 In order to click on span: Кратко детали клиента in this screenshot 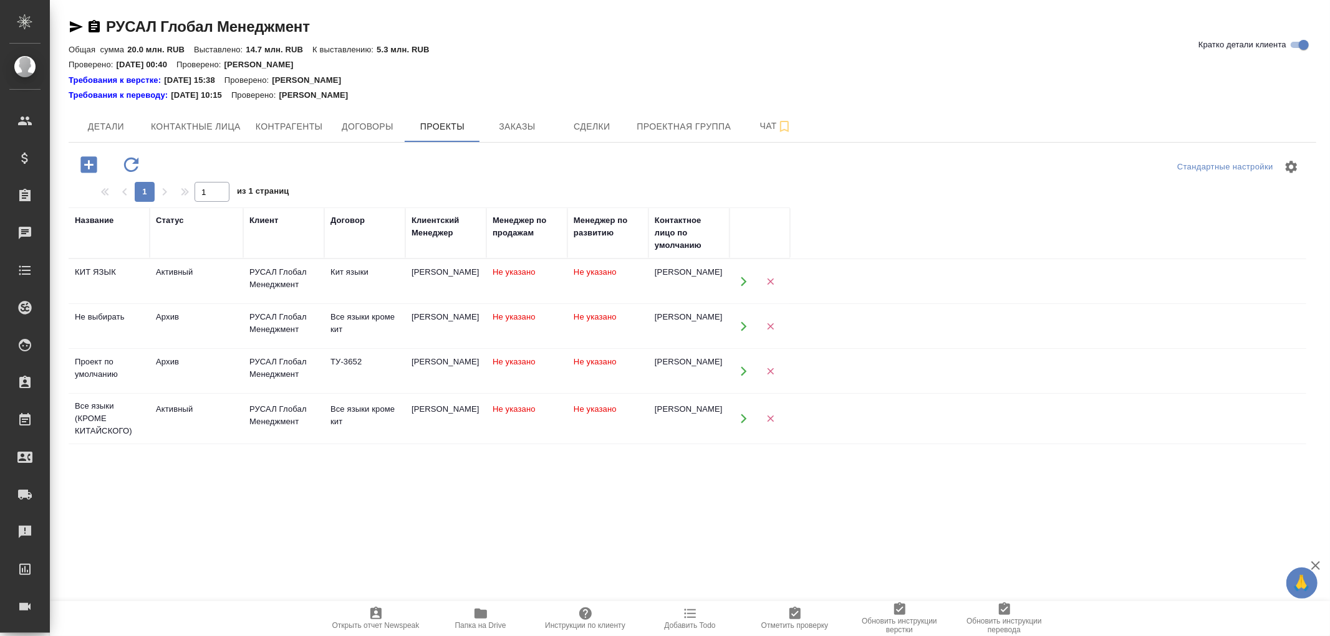, I will do `click(1242, 45)`.